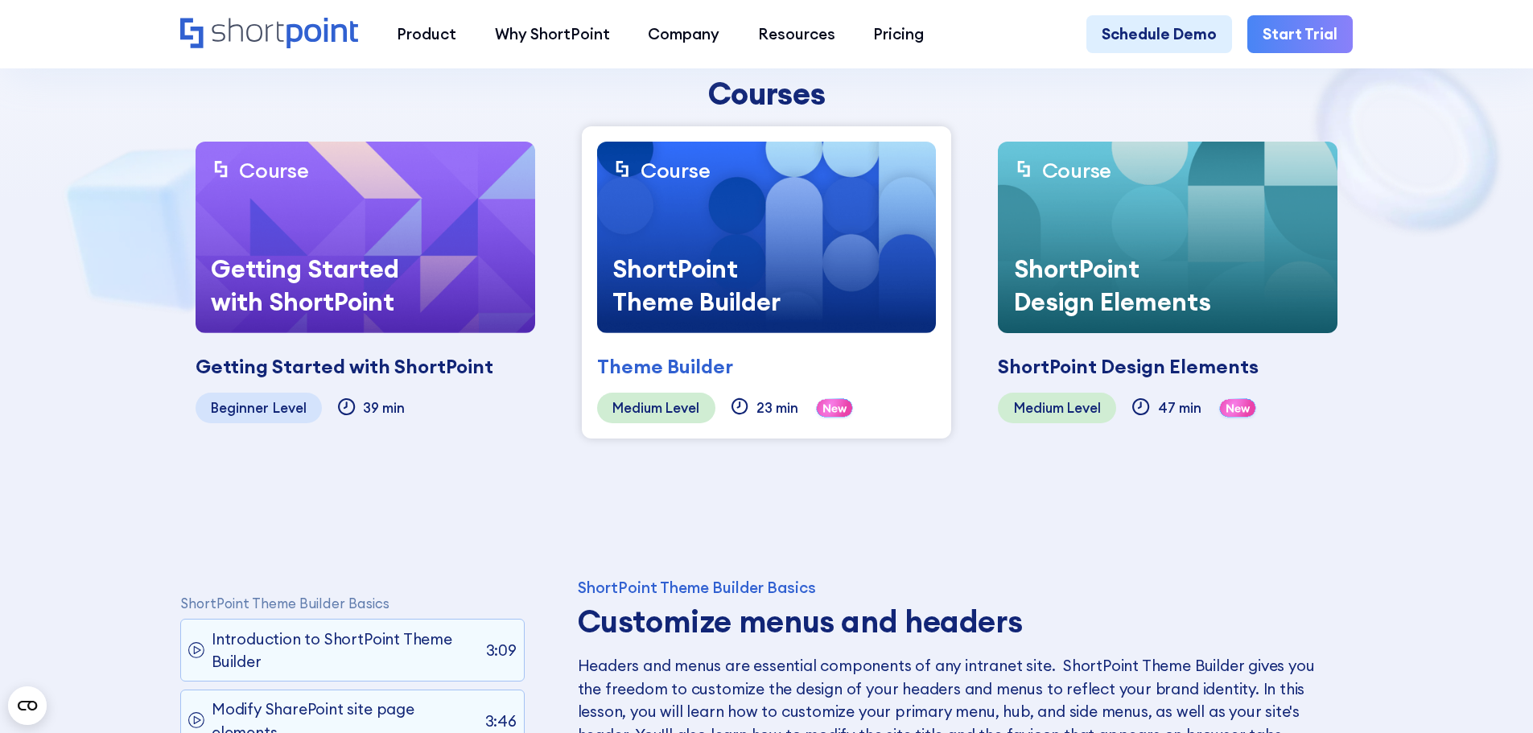 Image resolution: width=1533 pixels, height=733 pixels. Describe the element at coordinates (344, 650) in the screenshot. I see `p: Introduction to ShortPoint Theme Builder` at that location.